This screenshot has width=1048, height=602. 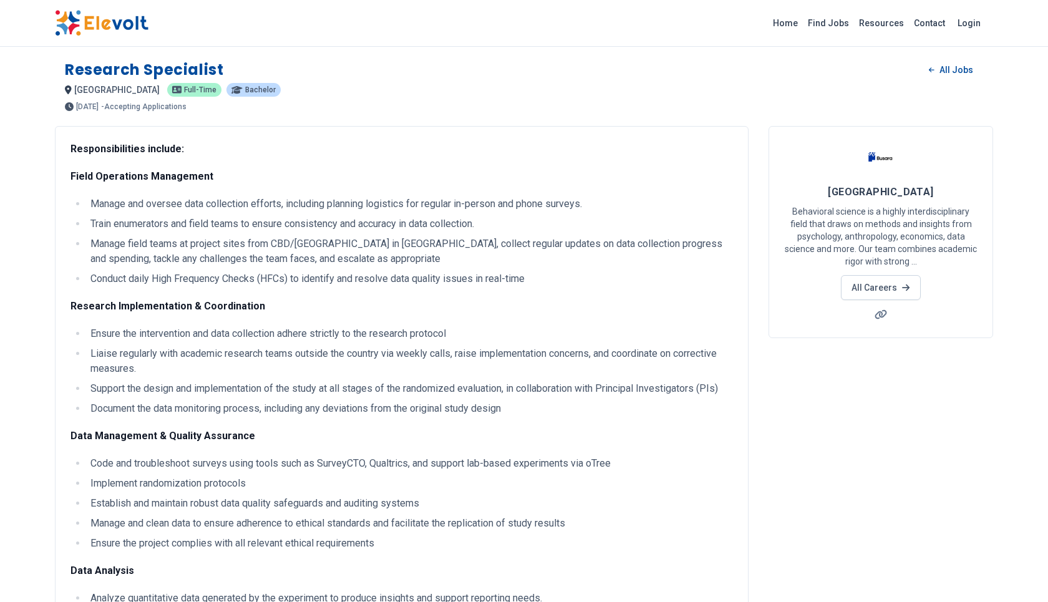 I want to click on strong: Data Analysis, so click(x=102, y=570).